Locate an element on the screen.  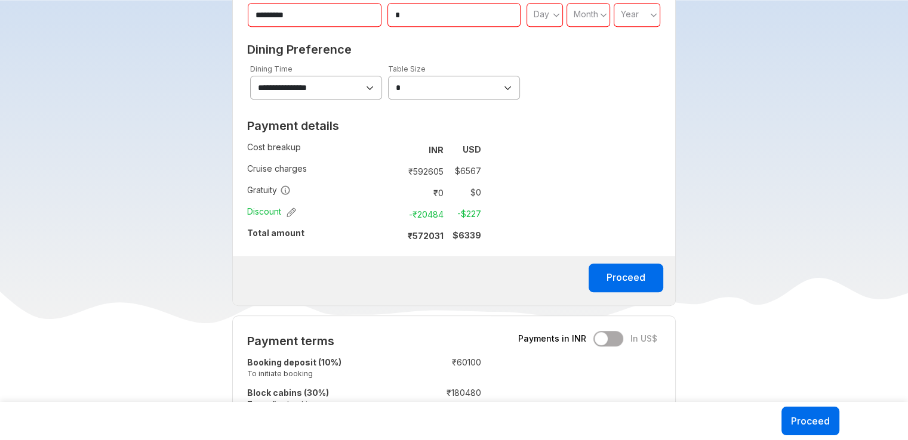
td: Cost breakup is located at coordinates (320, 150).